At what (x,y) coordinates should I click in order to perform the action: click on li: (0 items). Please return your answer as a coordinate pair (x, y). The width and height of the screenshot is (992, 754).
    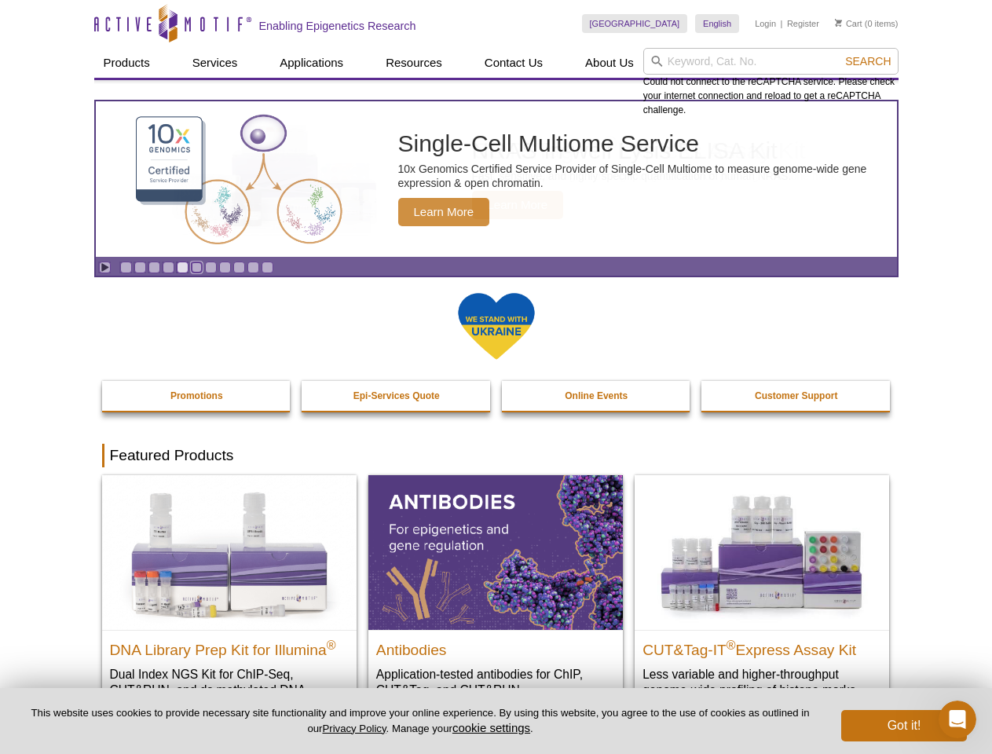
    Looking at the image, I should click on (867, 24).